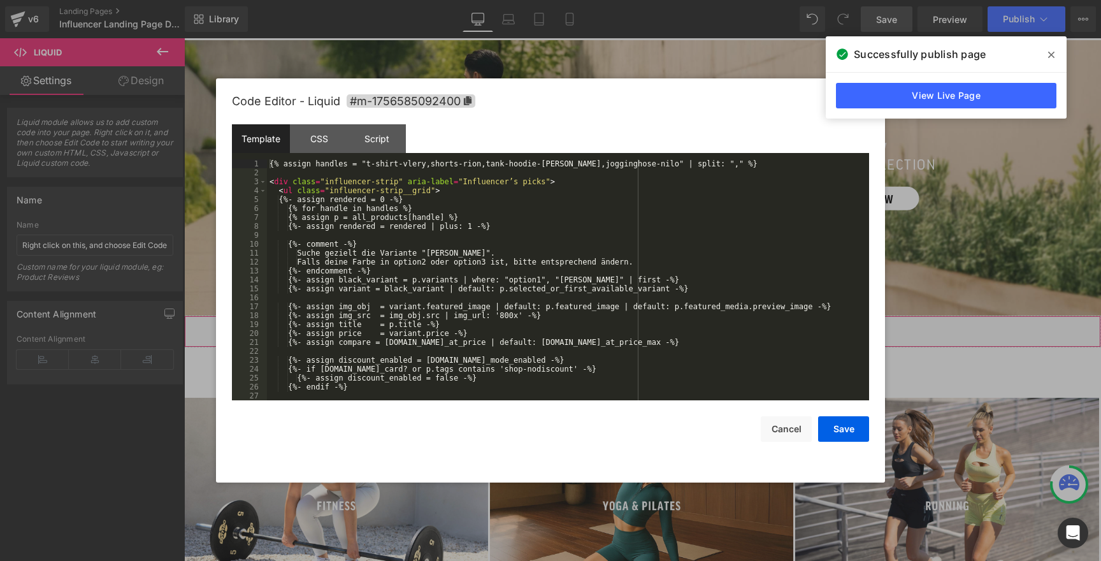 The height and width of the screenshot is (561, 1101). Describe the element at coordinates (249, 315) in the screenshot. I see `div: 18` at that location.